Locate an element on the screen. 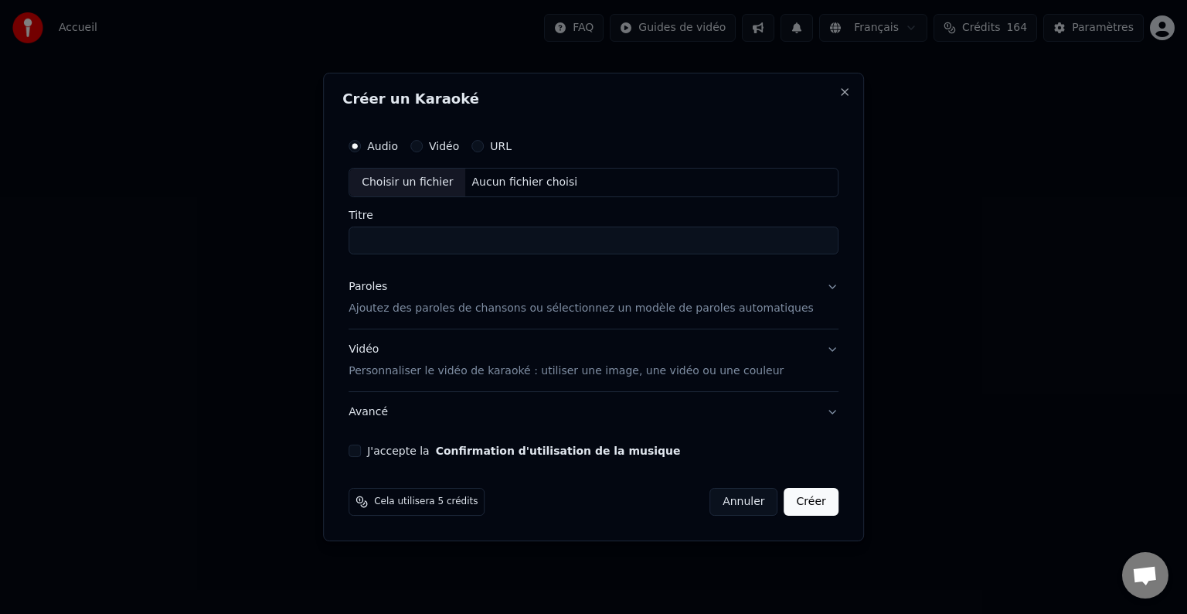 This screenshot has height=614, width=1187. label: Audio is located at coordinates (382, 146).